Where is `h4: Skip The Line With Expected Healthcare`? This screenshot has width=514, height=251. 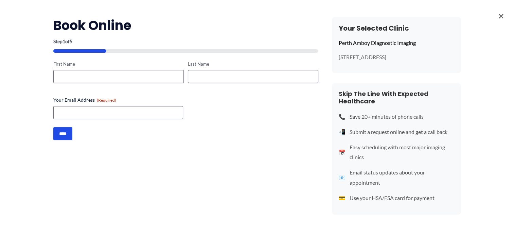 h4: Skip The Line With Expected Healthcare is located at coordinates (397, 97).